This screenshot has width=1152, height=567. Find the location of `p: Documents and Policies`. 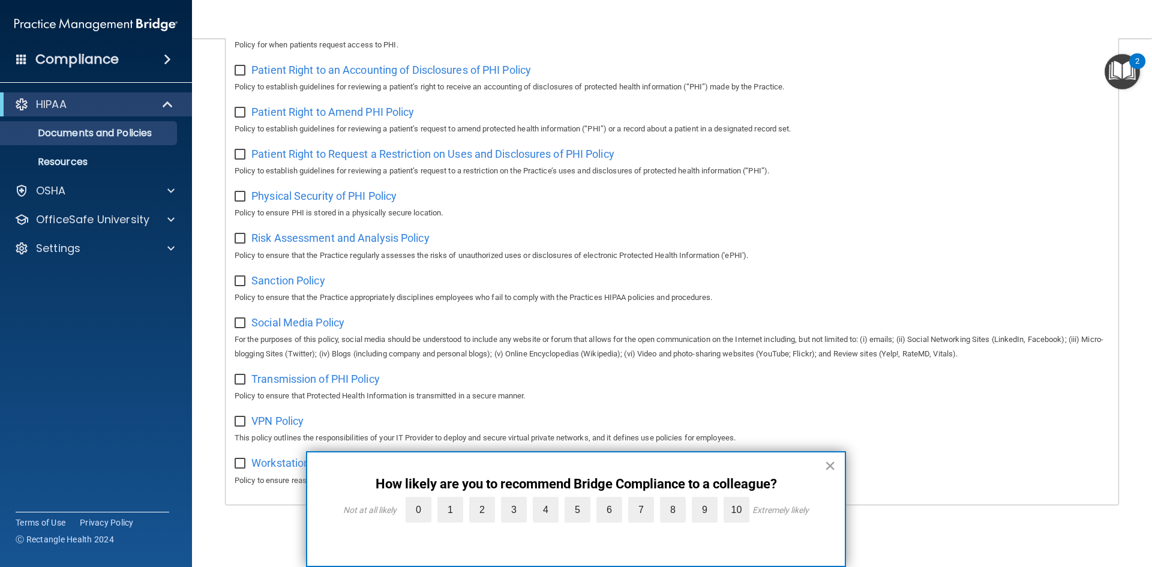

p: Documents and Policies is located at coordinates (89, 133).